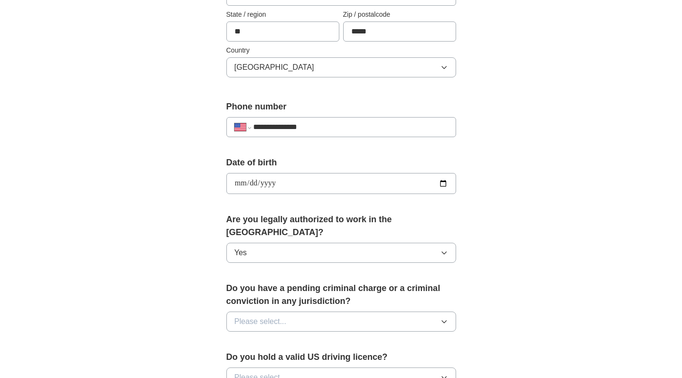 The height and width of the screenshot is (378, 682). I want to click on label: Do you have a pending criminal charge or a criminal conviction in any jurisdiction?, so click(341, 295).